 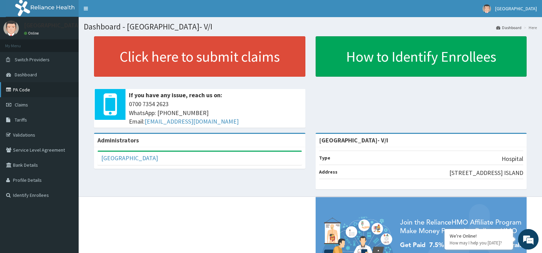 What do you see at coordinates (328, 172) in the screenshot?
I see `b: Address` at bounding box center [328, 172].